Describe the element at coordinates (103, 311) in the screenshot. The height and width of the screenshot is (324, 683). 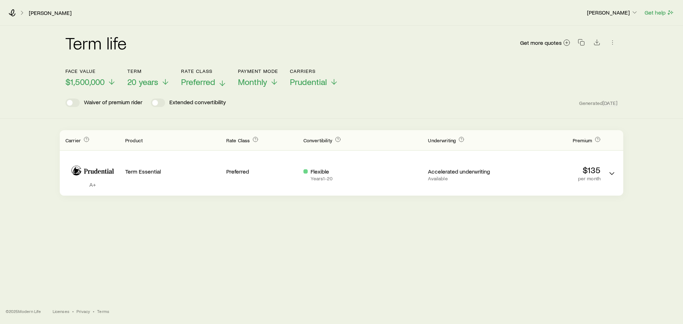
I see `a: Terms` at that location.